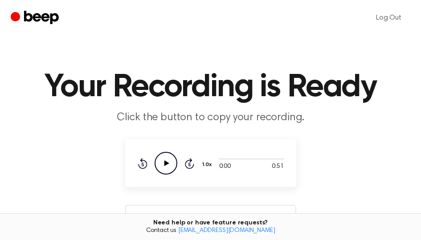  I want to click on span: 0:51, so click(278, 167).